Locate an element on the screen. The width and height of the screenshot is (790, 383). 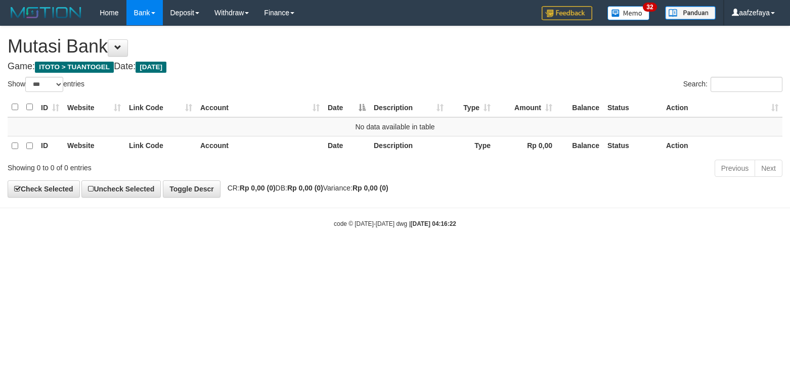
span: ITOTO > TUANTOGEL is located at coordinates (74, 67).